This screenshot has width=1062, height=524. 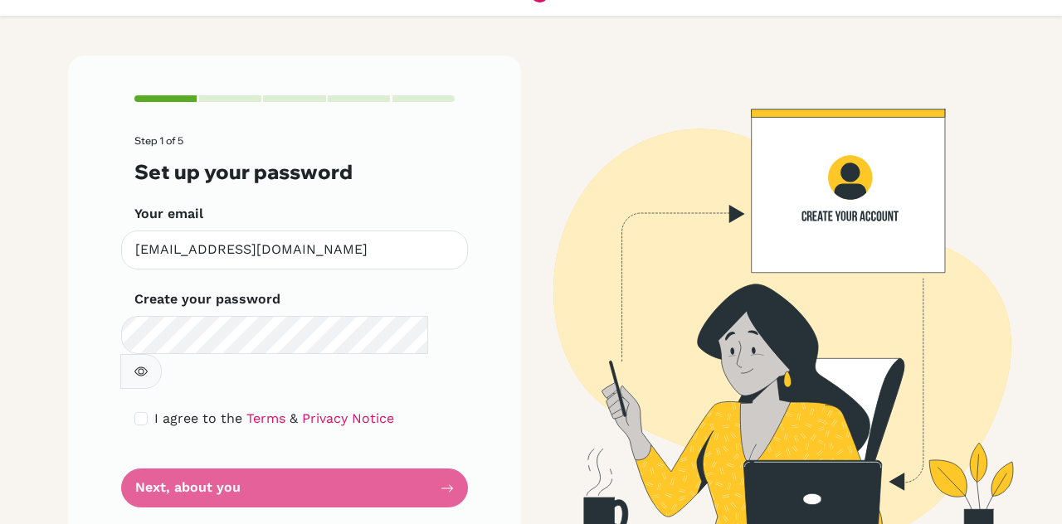 What do you see at coordinates (295, 250) in the screenshot?
I see `input: Insert your email*` at bounding box center [295, 250].